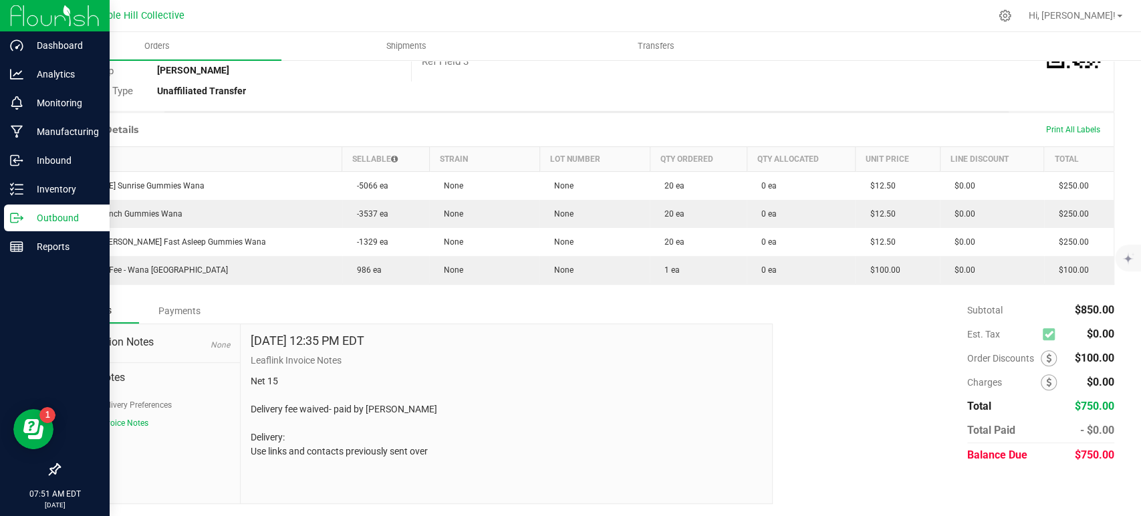 Image resolution: width=1141 pixels, height=516 pixels. I want to click on span: Temple Hill Collective, so click(136, 15).